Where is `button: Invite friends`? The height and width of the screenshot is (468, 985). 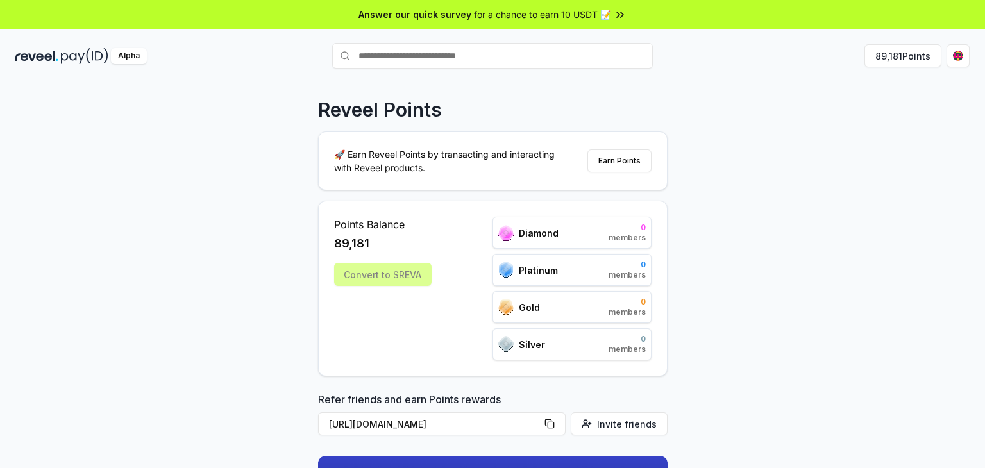 button: Invite friends is located at coordinates (619, 424).